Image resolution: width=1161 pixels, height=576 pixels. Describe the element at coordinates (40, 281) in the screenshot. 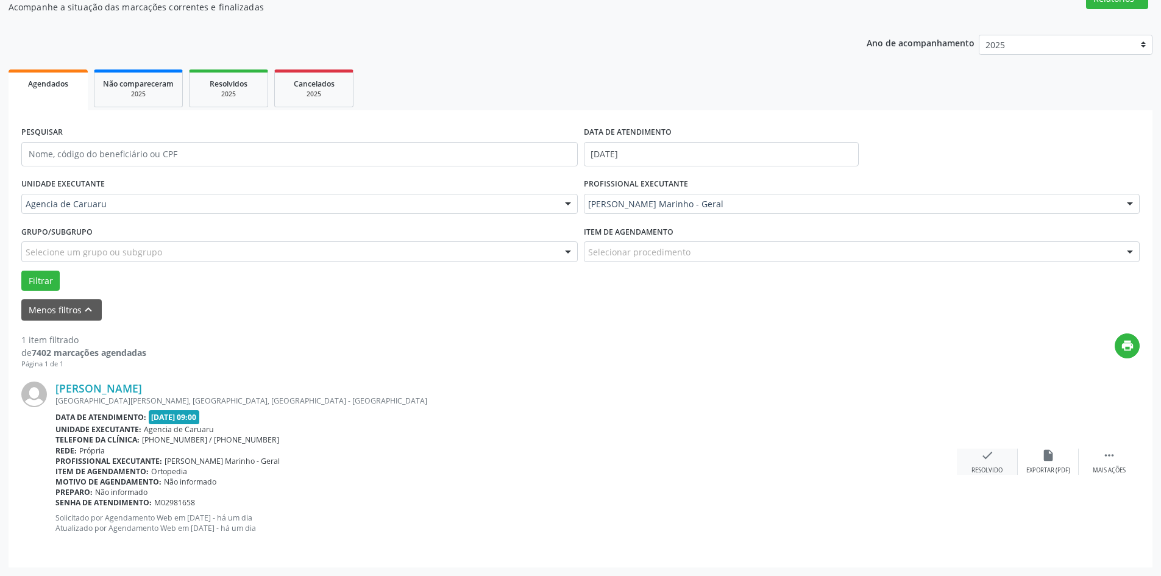

I see `button: Filtrar` at that location.